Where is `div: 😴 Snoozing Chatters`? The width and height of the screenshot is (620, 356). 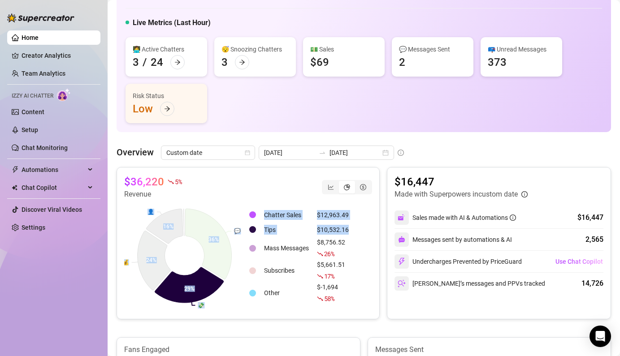 div: 😴 Snoozing Chatters is located at coordinates (255, 49).